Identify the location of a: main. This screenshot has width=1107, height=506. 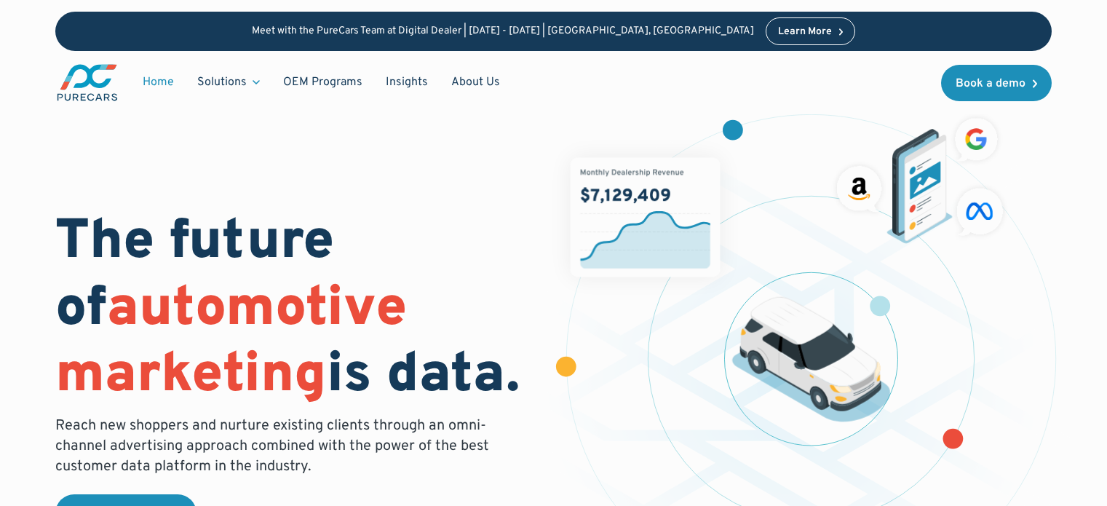
(87, 82).